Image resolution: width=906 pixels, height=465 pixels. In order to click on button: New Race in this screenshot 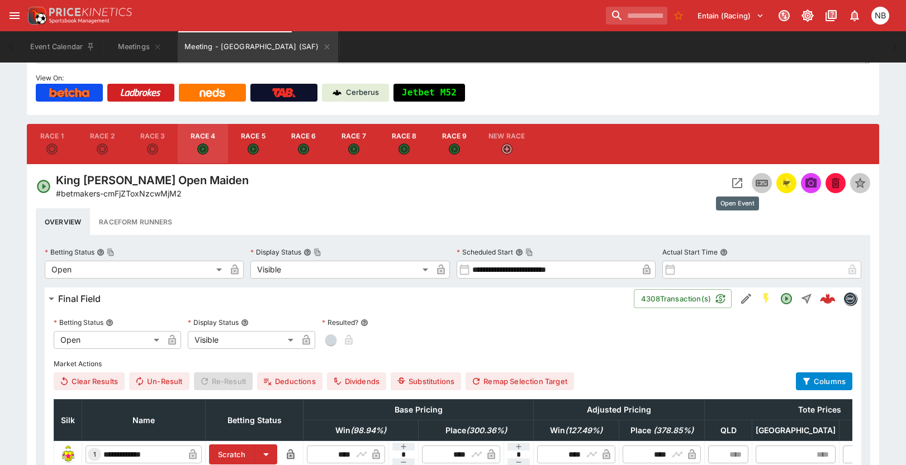, I will do `click(506, 144)`.